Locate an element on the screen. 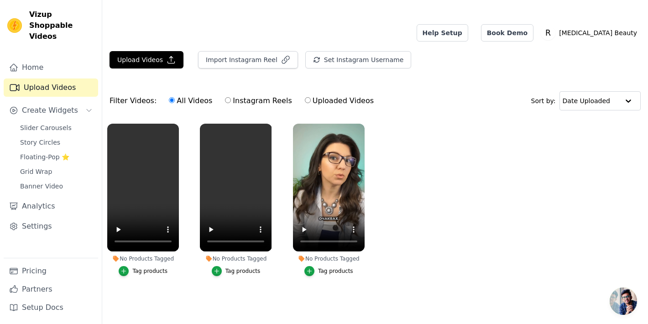 This screenshot has width=648, height=324. input: All Videos is located at coordinates (172, 100).